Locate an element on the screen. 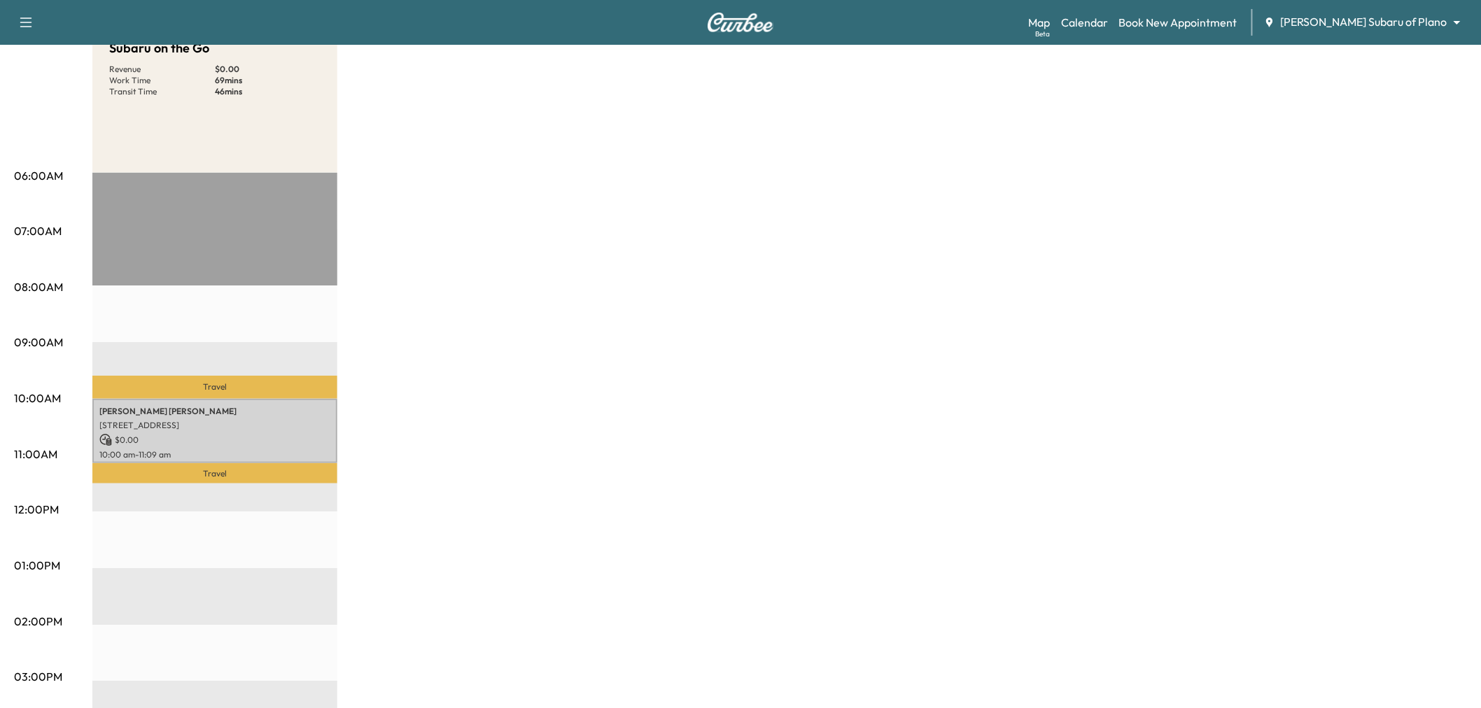 The width and height of the screenshot is (1481, 708). p: 46 mins is located at coordinates (267, 92).